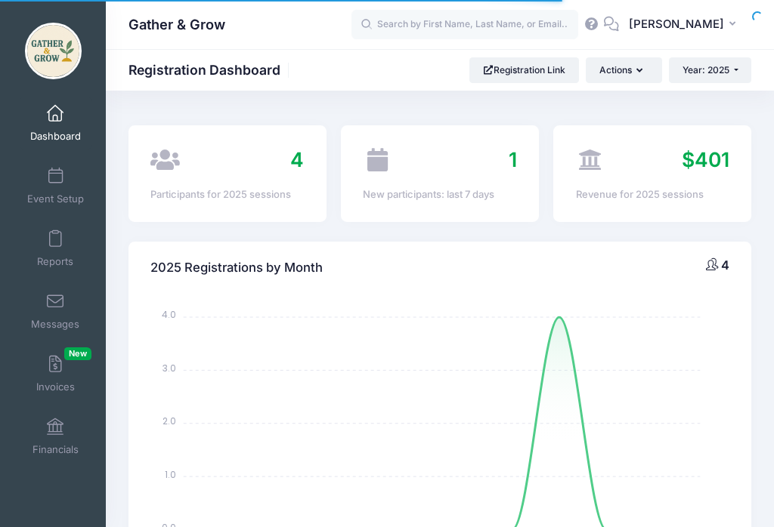 The height and width of the screenshot is (527, 774). Describe the element at coordinates (237, 268) in the screenshot. I see `h4: 2025 Registrations by Month` at that location.